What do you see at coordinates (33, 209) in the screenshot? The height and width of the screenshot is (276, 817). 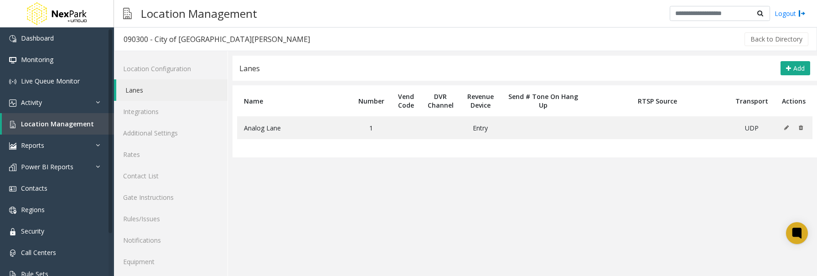 I see `span: Regions` at bounding box center [33, 209].